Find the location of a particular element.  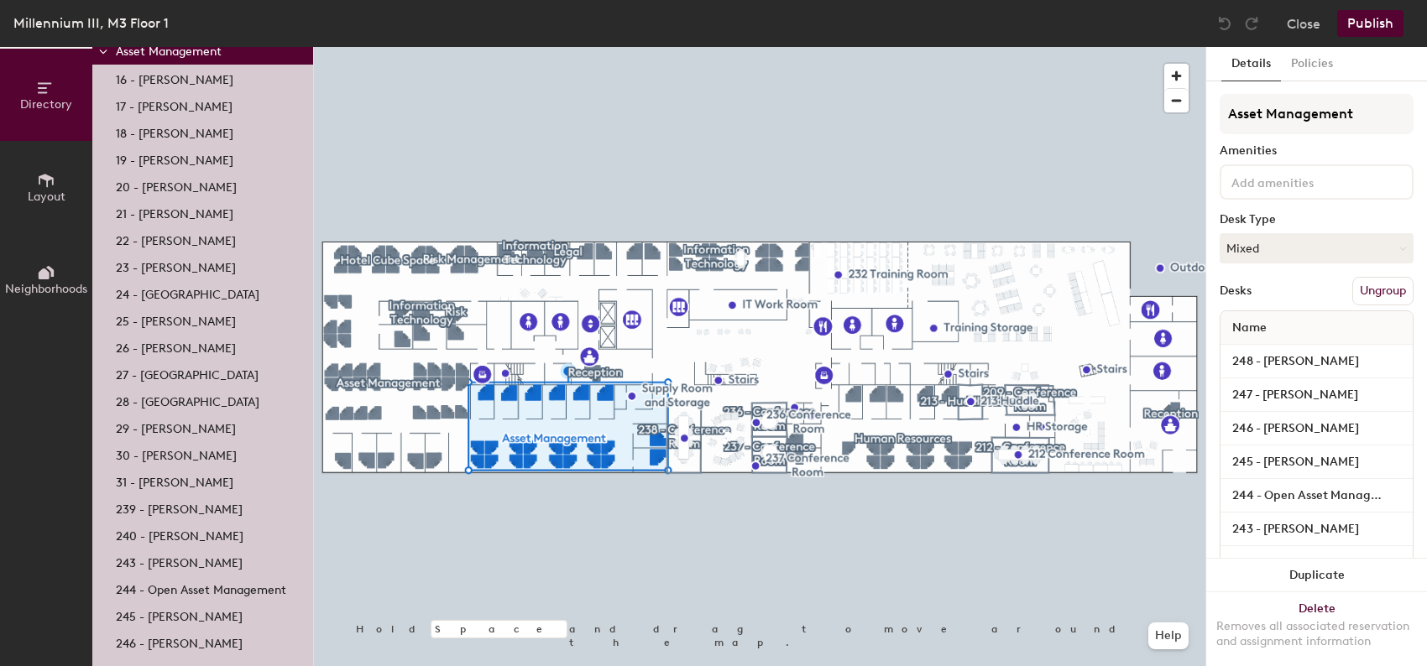

span: Asset Management is located at coordinates (169, 51).